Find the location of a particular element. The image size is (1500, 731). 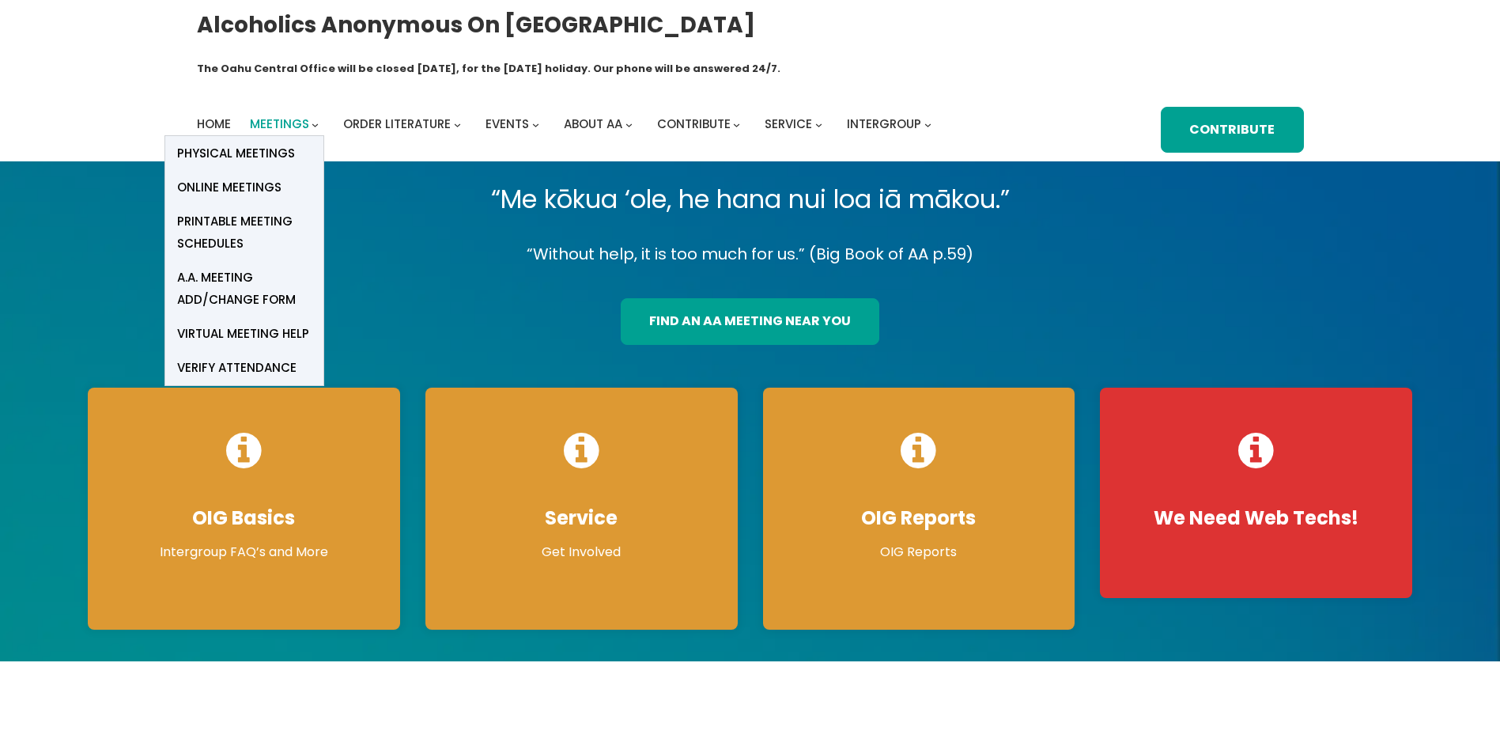

span: Printable Meeting Schedules is located at coordinates (244, 233).